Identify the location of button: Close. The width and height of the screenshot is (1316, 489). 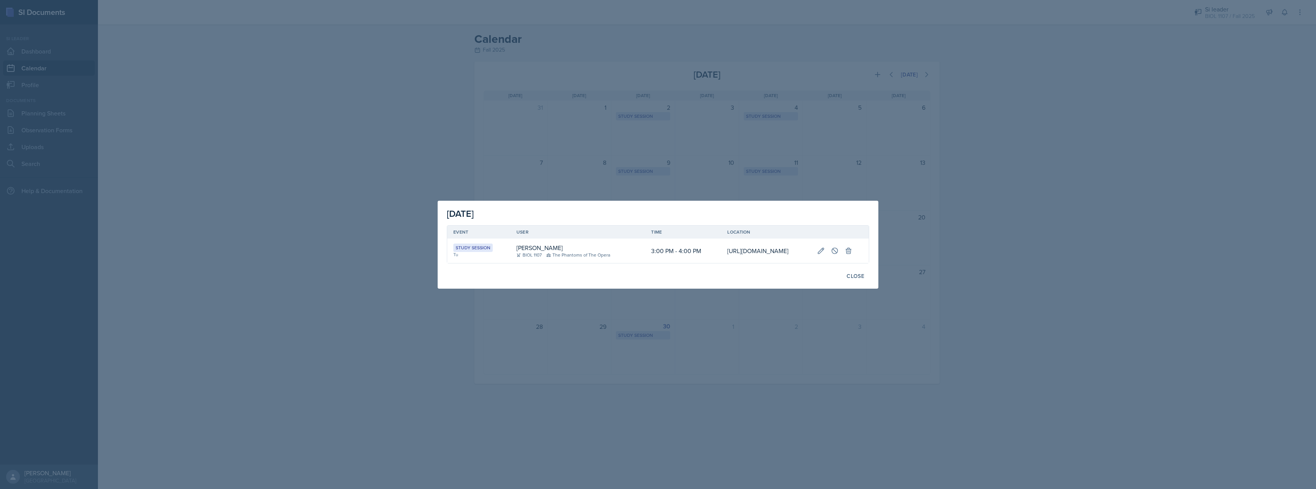
(855, 276).